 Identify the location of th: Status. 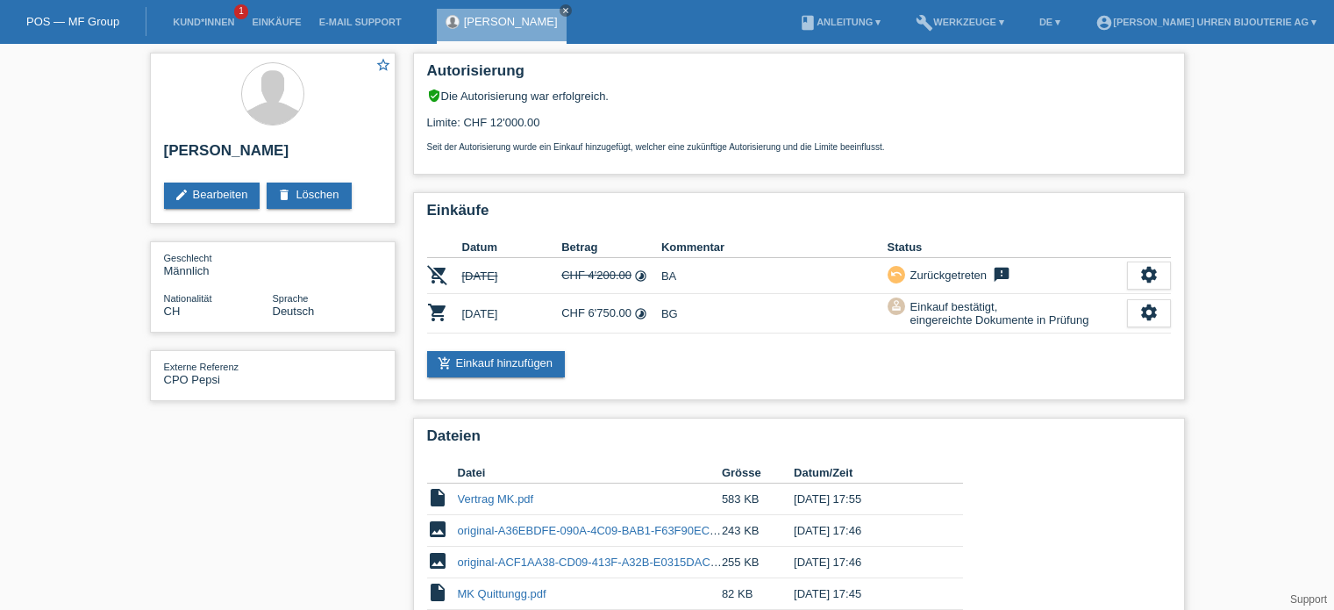
(1007, 247).